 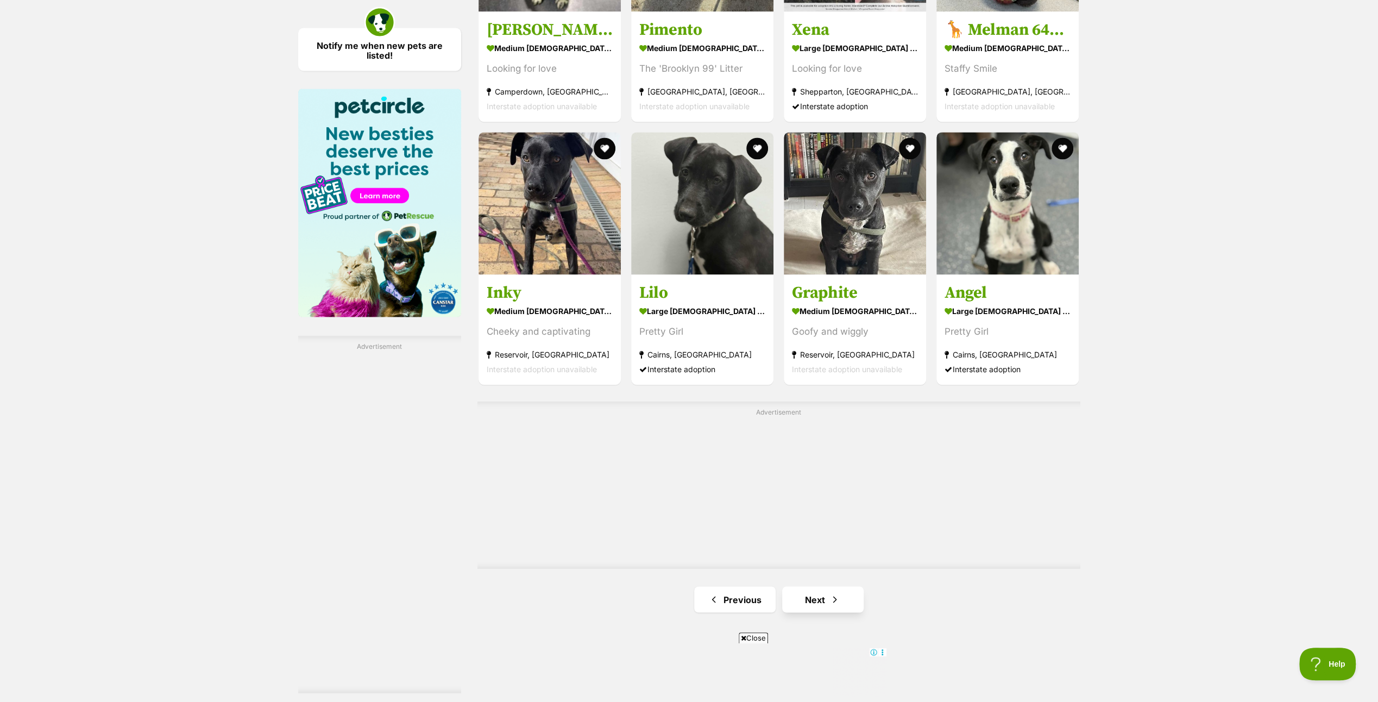 I want to click on img: Inky - Australian Cattle Dog x Staffordshire Bull Terrier Dog, so click(x=550, y=203).